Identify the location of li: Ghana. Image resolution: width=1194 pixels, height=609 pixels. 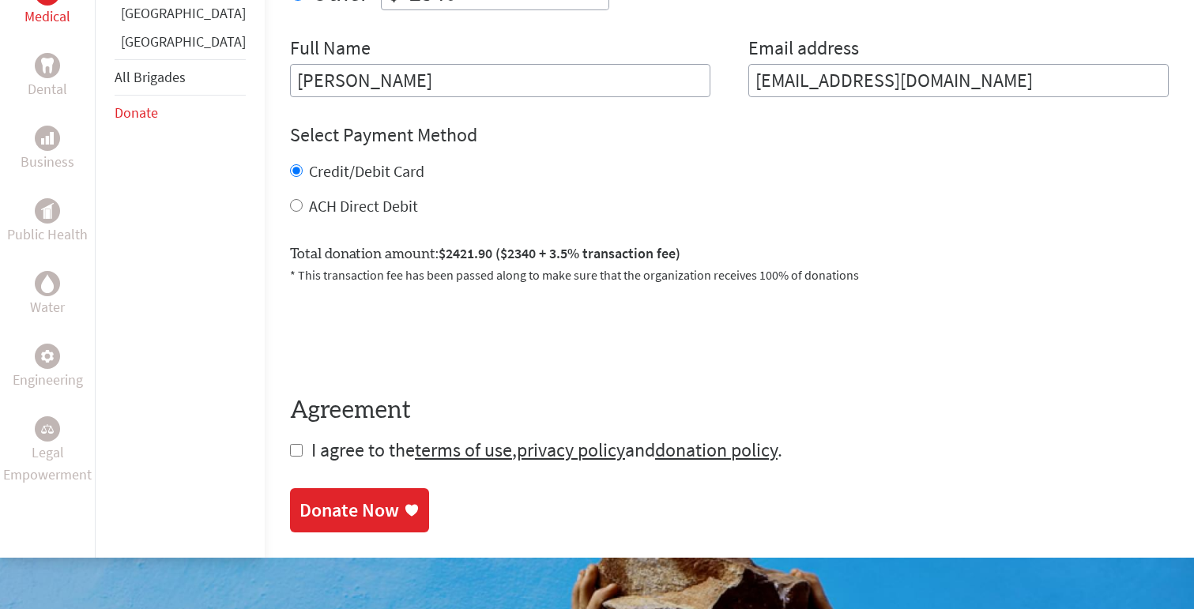
(180, 17).